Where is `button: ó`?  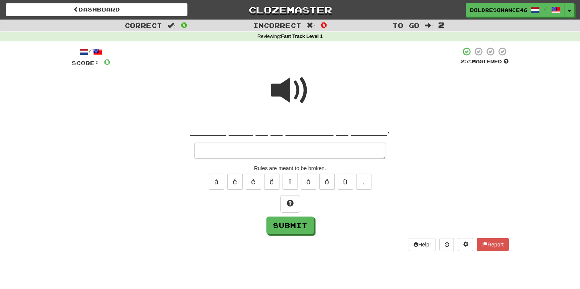 button: ó is located at coordinates (309, 182).